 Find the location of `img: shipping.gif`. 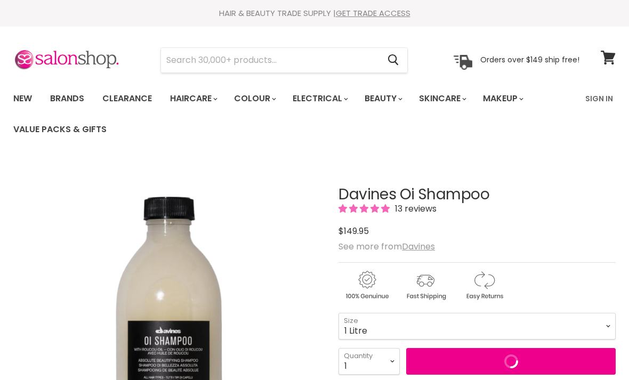

img: shipping.gif is located at coordinates (426, 285).